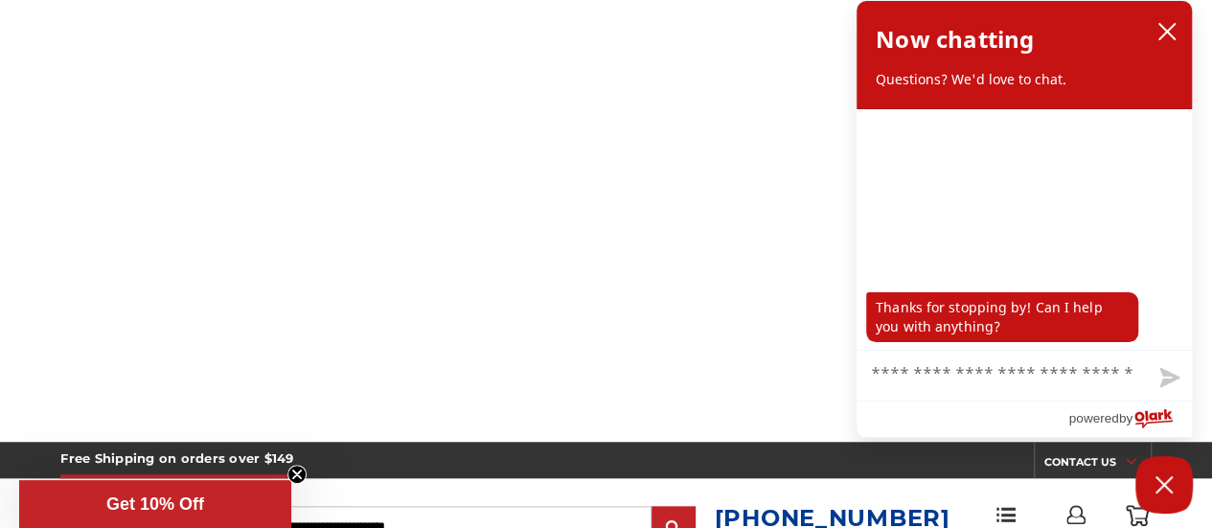 This screenshot has height=528, width=1212. I want to click on div: Get 10% OffClose teaser, so click(155, 504).